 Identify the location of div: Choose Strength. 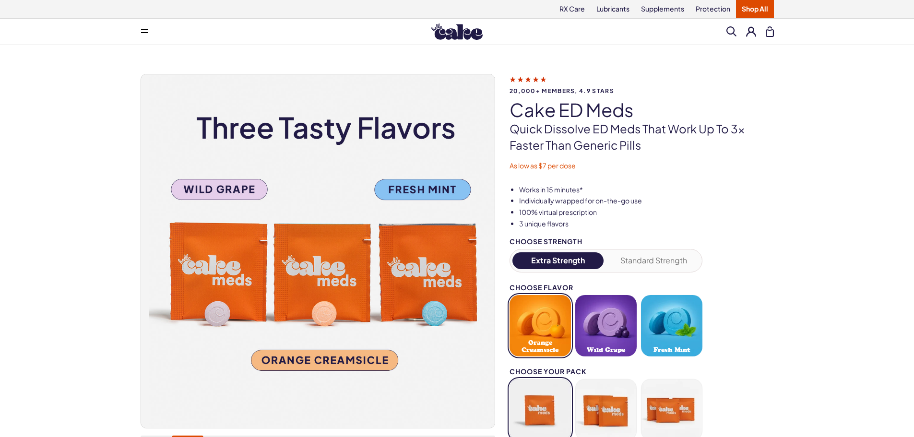
(606, 241).